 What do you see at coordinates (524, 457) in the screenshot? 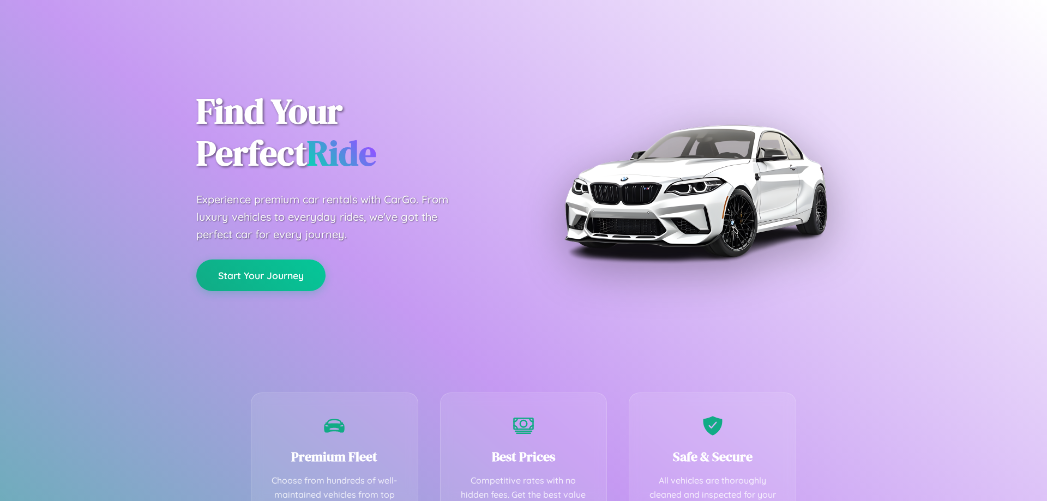
I see `h3: Best Prices` at bounding box center [524, 457].